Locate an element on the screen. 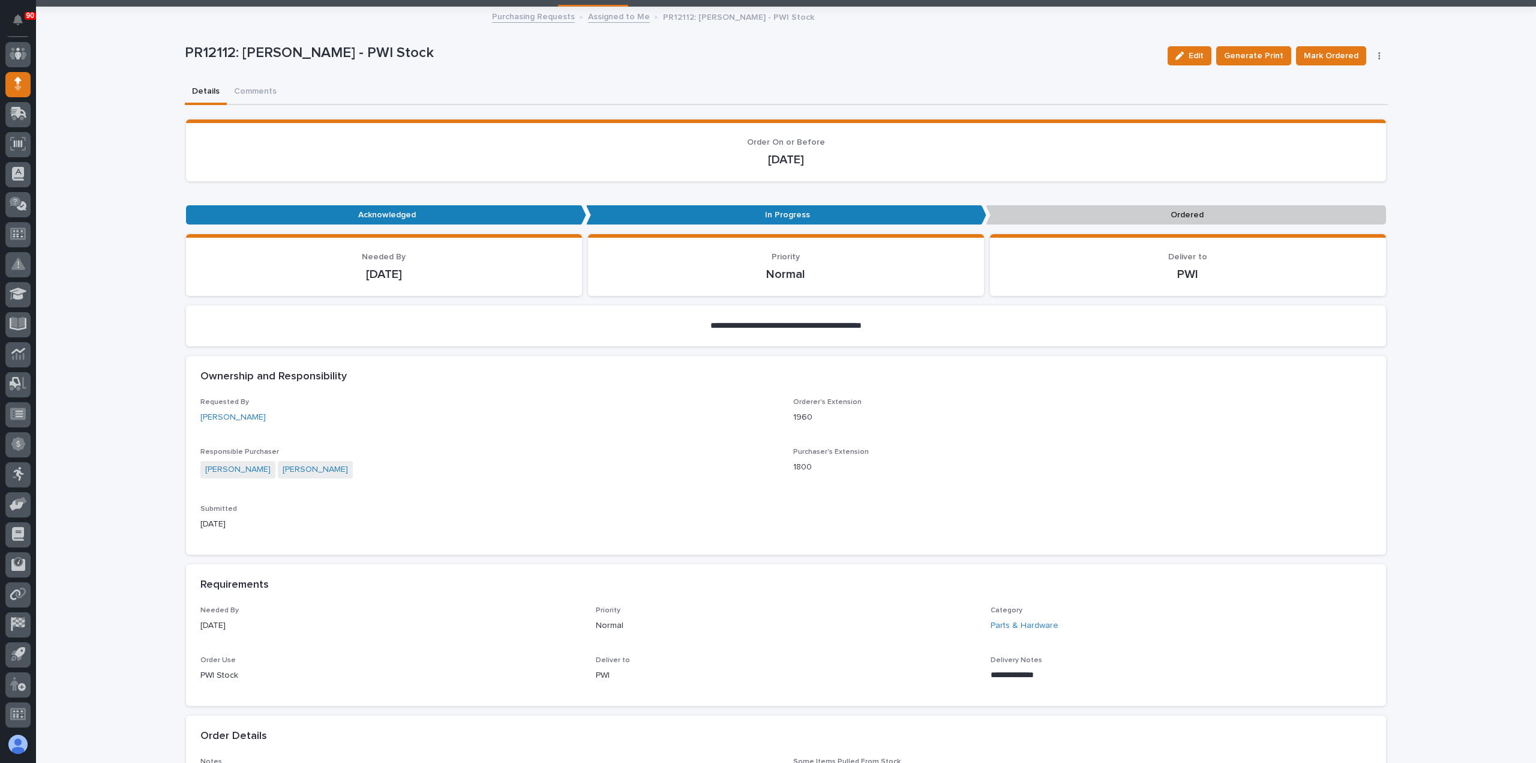  span: Submitted is located at coordinates (218, 509).